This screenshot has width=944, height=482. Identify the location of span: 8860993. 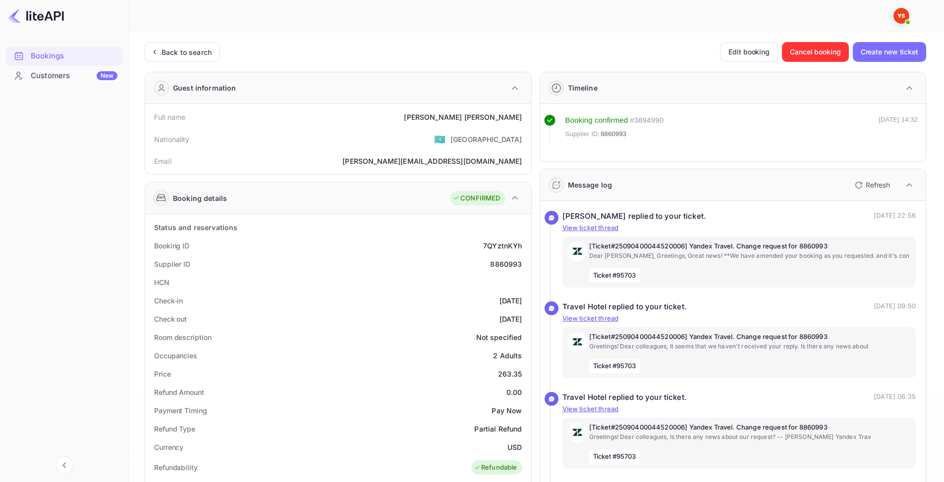
(613, 134).